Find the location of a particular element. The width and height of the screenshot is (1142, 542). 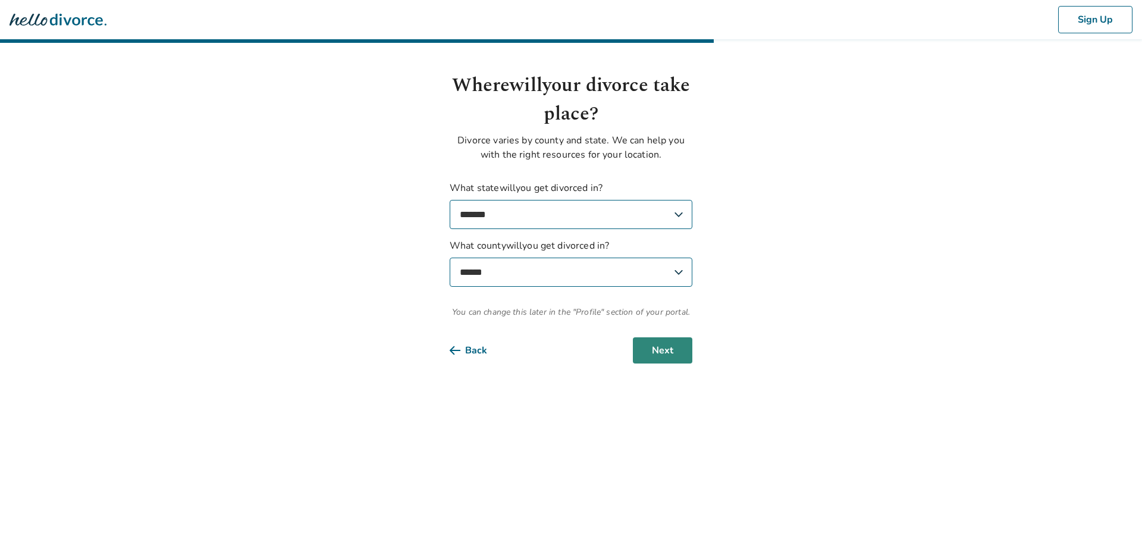

select: What statewillyou get divorced in? is located at coordinates (571, 214).